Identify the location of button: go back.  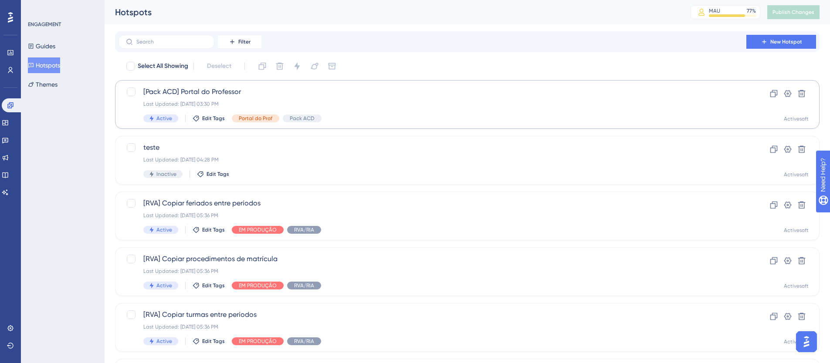
(14, 12).